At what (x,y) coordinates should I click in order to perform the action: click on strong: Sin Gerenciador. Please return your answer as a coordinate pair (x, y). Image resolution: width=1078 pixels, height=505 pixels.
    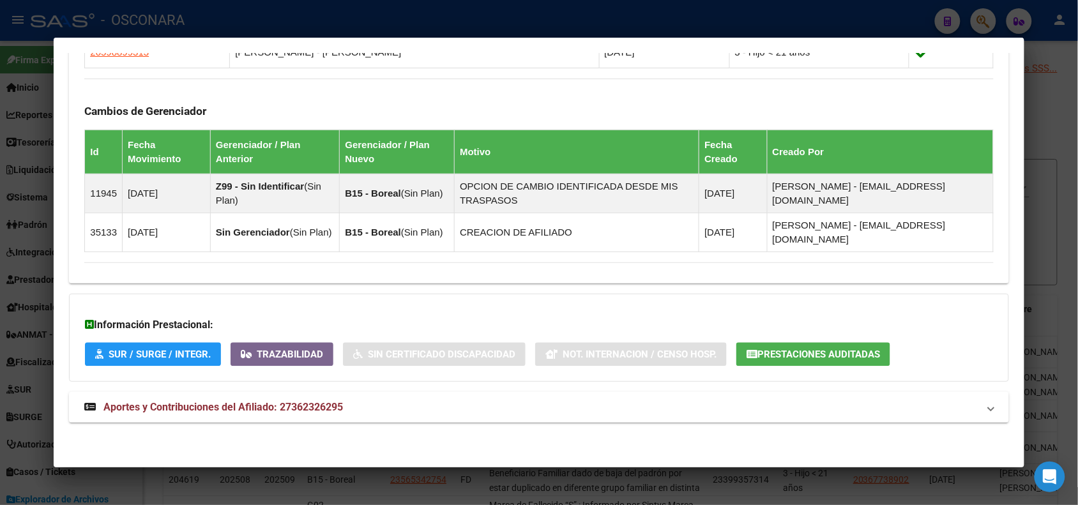
    Looking at the image, I should click on (253, 232).